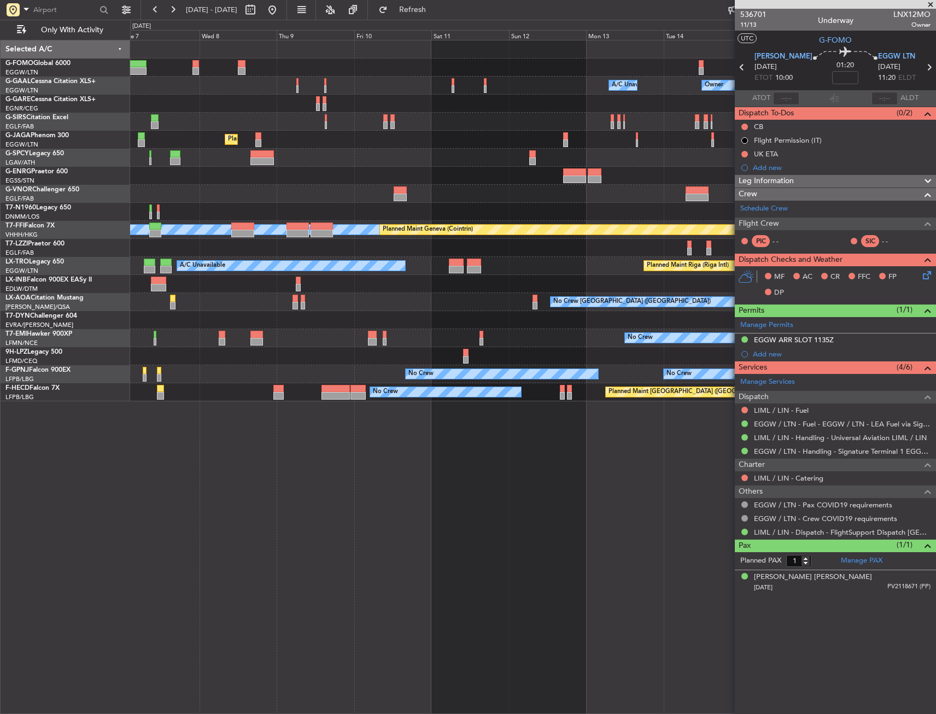 This screenshot has height=714, width=936. I want to click on a: G-JAGAPhenom 300, so click(37, 136).